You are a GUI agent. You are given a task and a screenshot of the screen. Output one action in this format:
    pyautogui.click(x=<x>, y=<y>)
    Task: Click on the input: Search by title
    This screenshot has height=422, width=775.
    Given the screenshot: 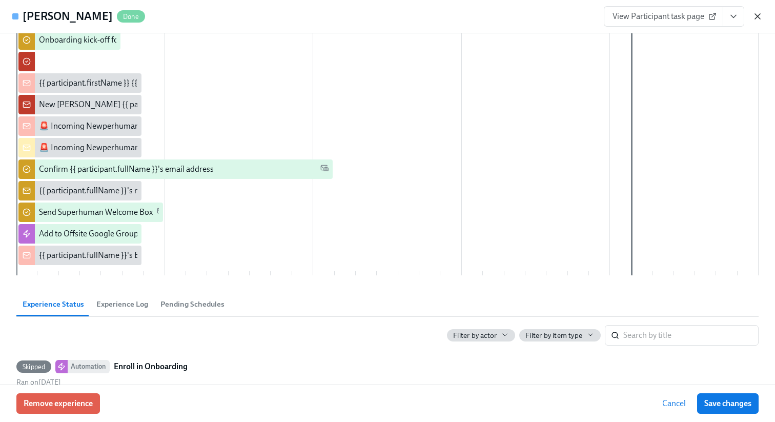 What is the action you would take?
    pyautogui.click(x=691, y=335)
    